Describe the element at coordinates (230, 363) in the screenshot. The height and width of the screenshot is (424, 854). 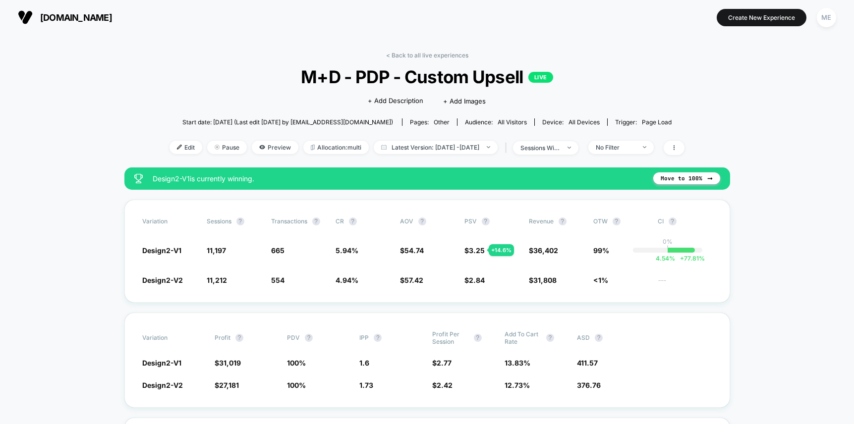
I see `span: 31,019` at that location.